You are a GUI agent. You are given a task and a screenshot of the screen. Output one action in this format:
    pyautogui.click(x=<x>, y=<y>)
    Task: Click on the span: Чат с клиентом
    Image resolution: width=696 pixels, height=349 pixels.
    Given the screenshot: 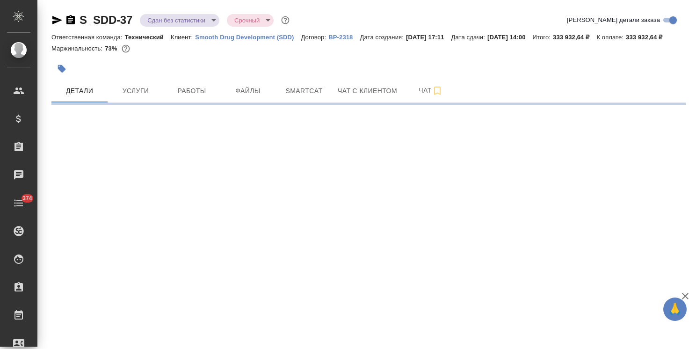 What is the action you would take?
    pyautogui.click(x=367, y=91)
    